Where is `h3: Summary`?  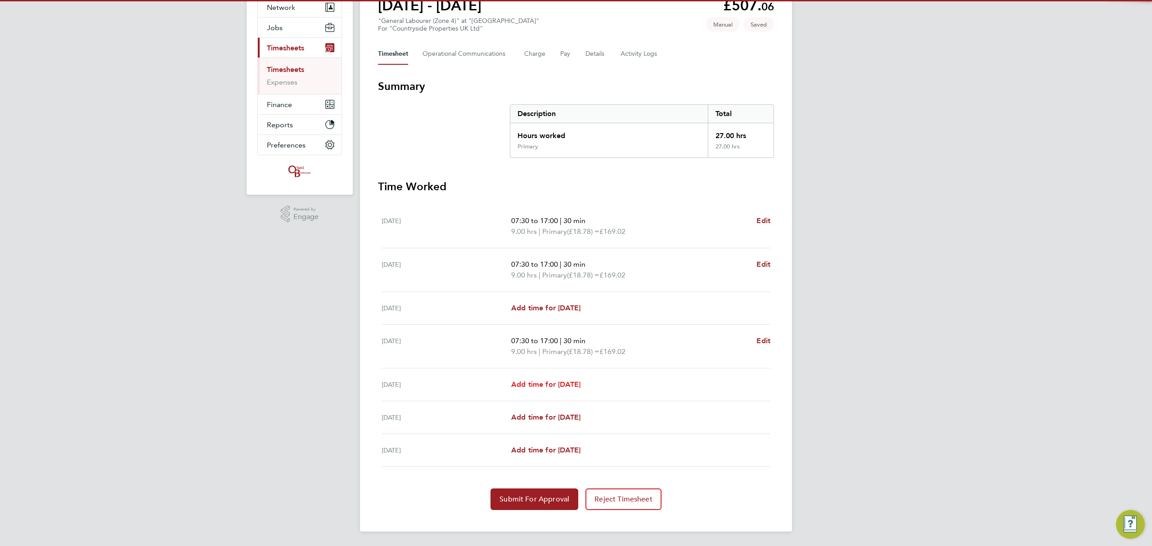 h3: Summary is located at coordinates (576, 86).